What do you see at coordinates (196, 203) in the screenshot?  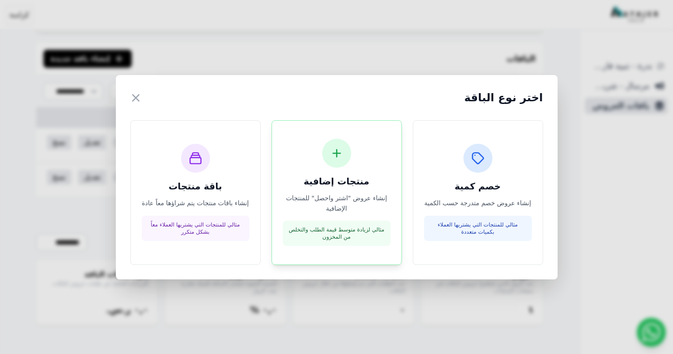 I see `p: إنشاء باقات منتجات يتم شراؤها معاً عادة` at bounding box center [196, 203].